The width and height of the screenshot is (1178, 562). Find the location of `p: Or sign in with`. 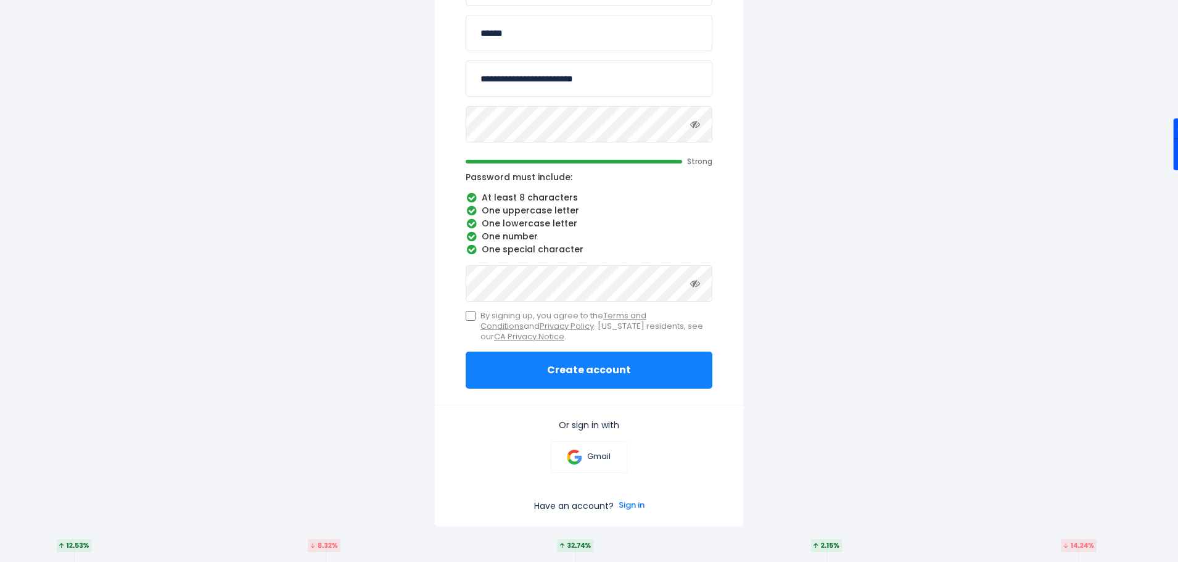

p: Or sign in with is located at coordinates (589, 425).